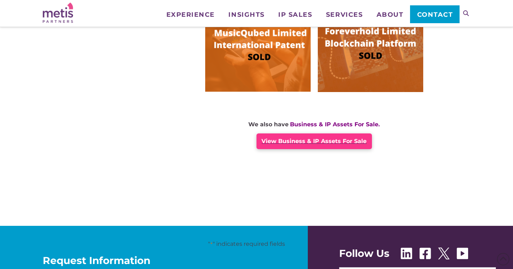 The image size is (513, 269). What do you see at coordinates (314, 141) in the screenshot?
I see `a: View Business & IP Assets For Sale` at bounding box center [314, 141].